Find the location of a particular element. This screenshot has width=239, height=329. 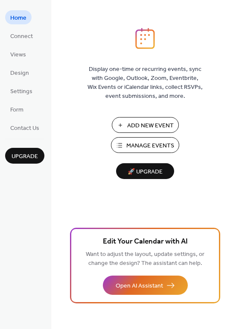

span: Views is located at coordinates (18, 55).